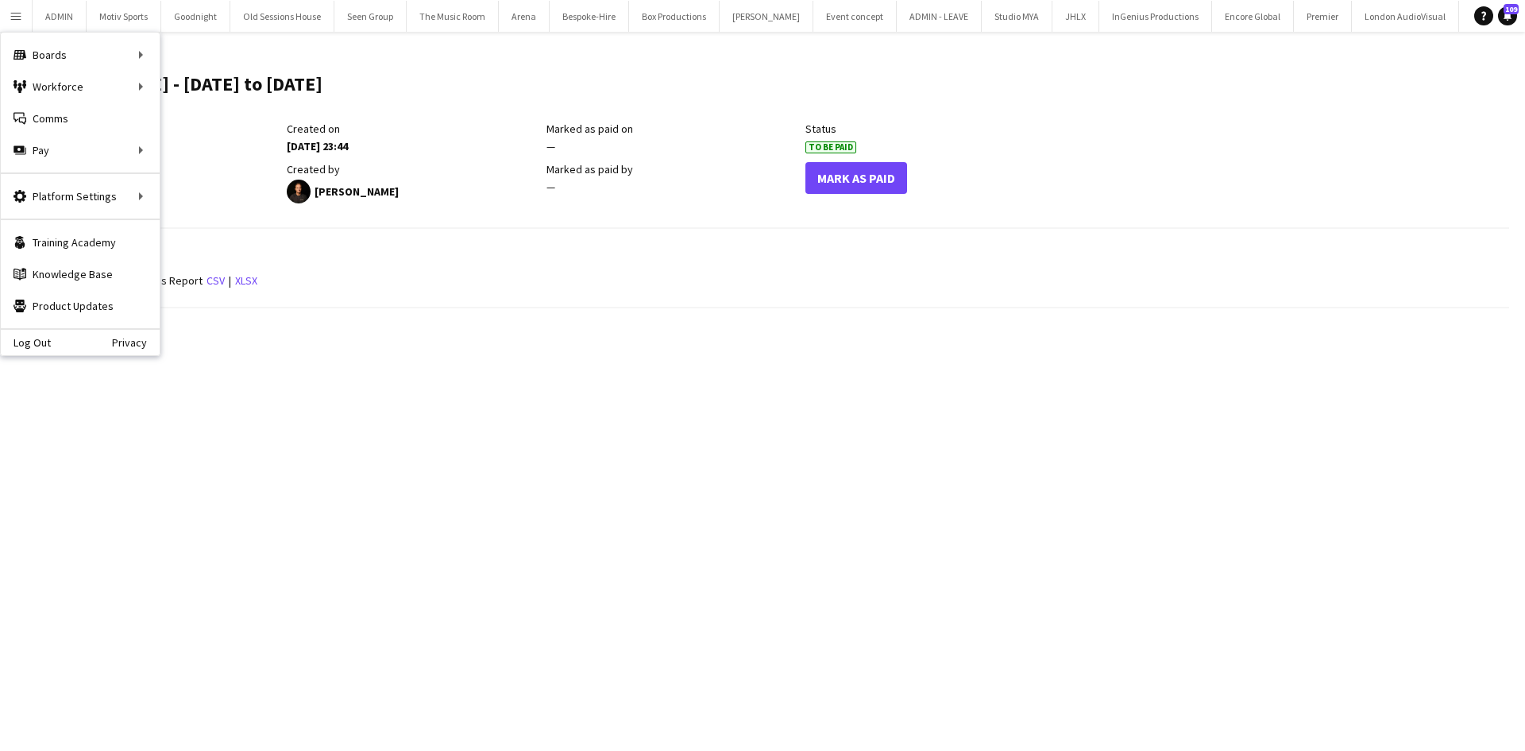 Image resolution: width=1525 pixels, height=751 pixels. Describe the element at coordinates (80, 274) in the screenshot. I see `a: Knowledge Base` at that location.